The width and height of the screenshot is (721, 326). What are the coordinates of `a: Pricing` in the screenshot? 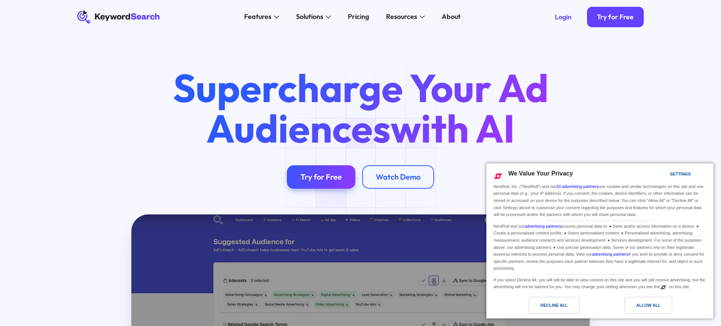 It's located at (358, 17).